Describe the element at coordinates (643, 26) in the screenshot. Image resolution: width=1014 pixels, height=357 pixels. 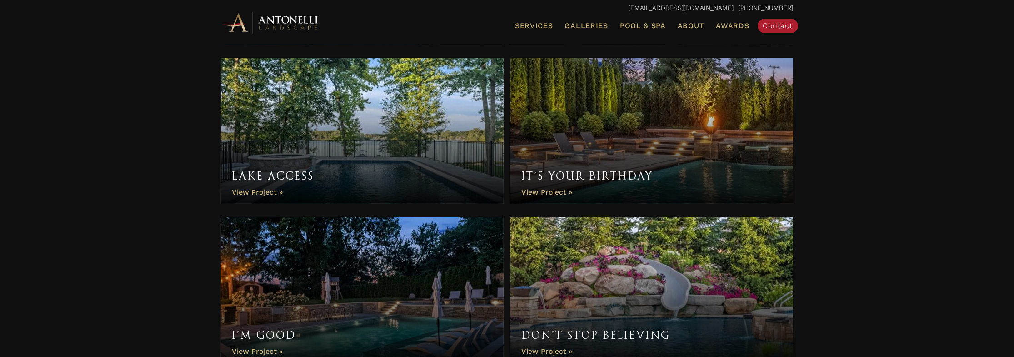
I see `a: Pool & Spa` at that location.